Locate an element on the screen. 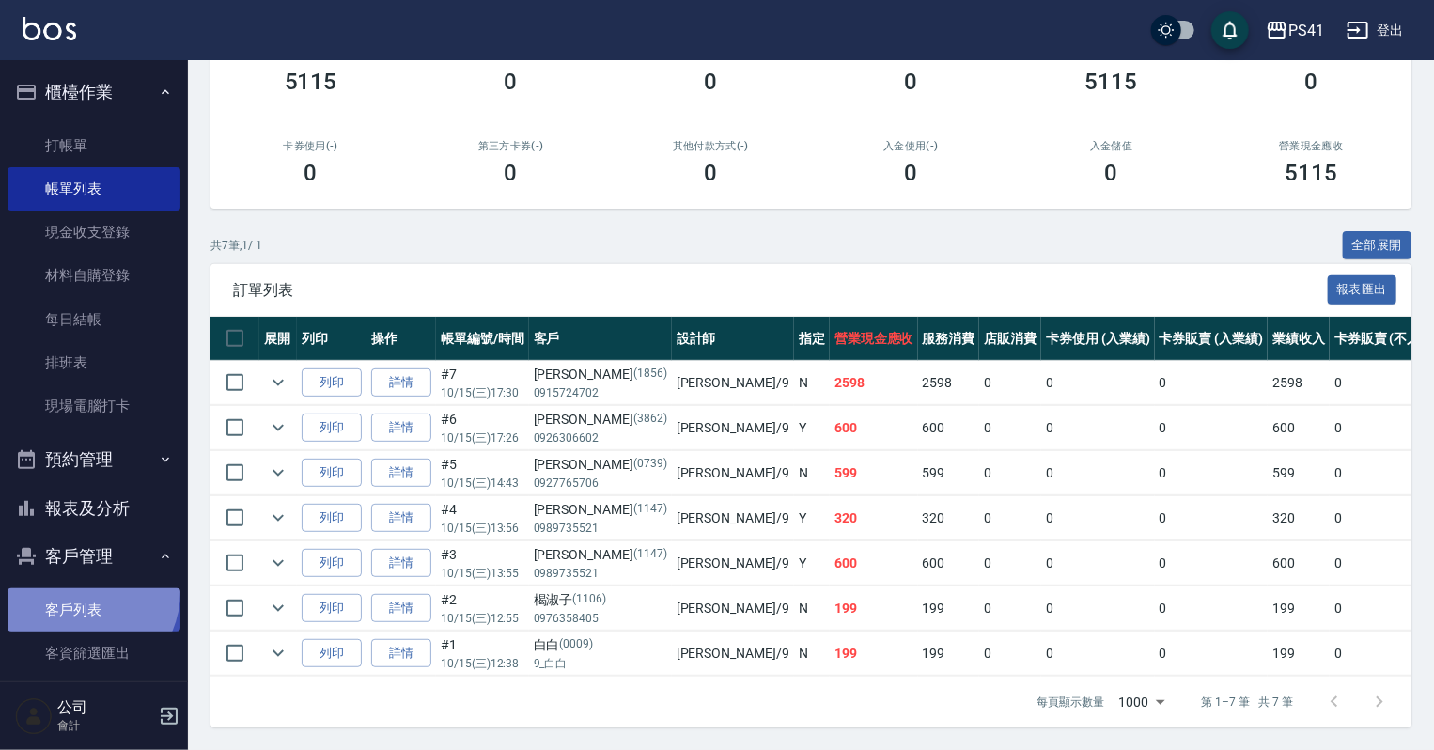 The height and width of the screenshot is (750, 1434). h2: 第三方卡券(-) is located at coordinates (510, 146).